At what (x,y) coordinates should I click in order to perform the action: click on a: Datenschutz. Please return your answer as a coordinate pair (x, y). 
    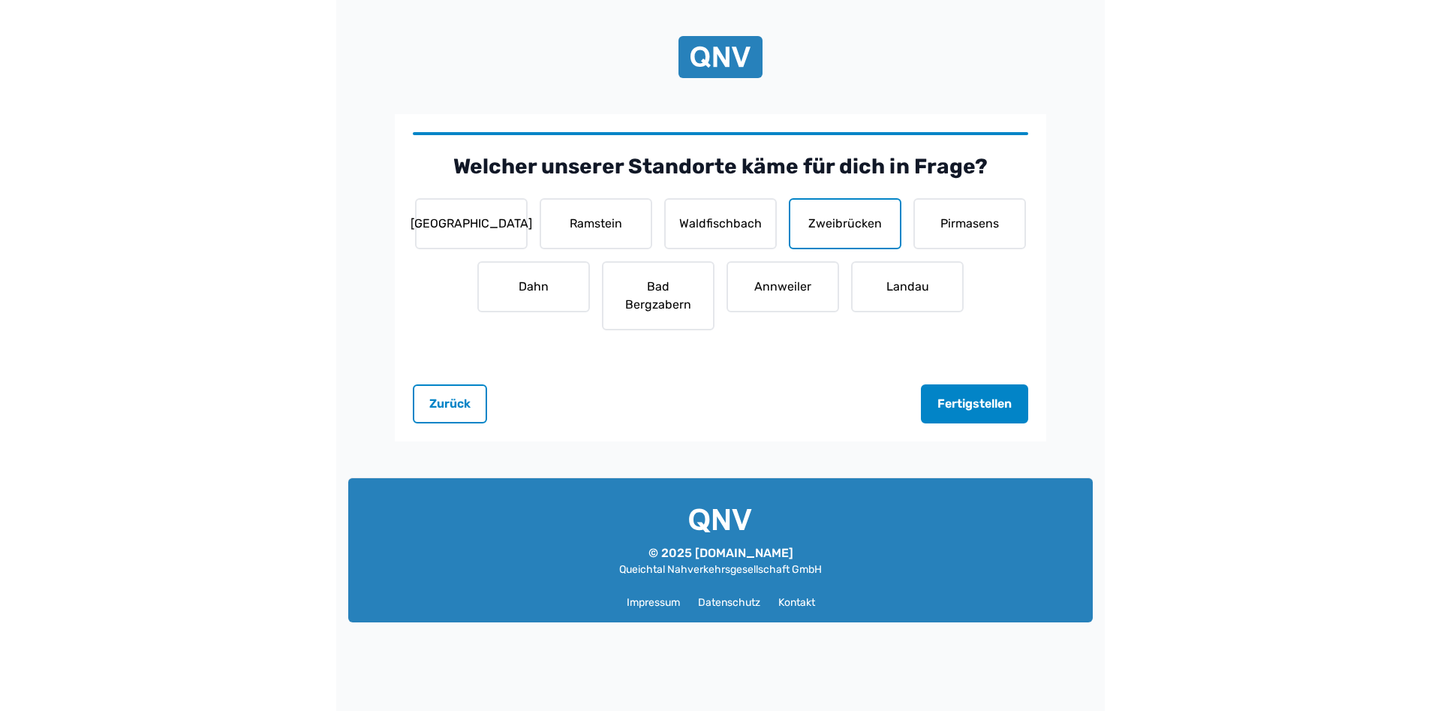
    Looking at the image, I should click on (729, 603).